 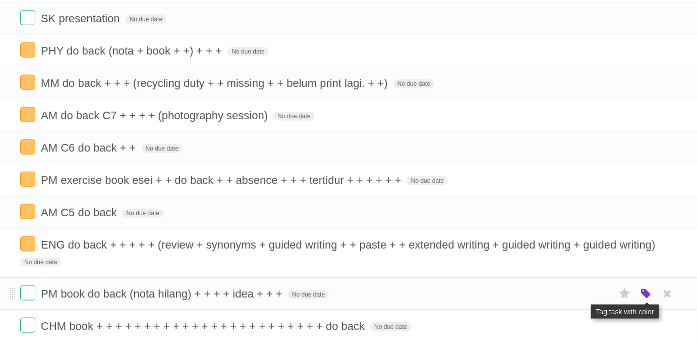 What do you see at coordinates (89, 147) in the screenshot?
I see `span: AM C6 do back + +` at bounding box center [89, 147].